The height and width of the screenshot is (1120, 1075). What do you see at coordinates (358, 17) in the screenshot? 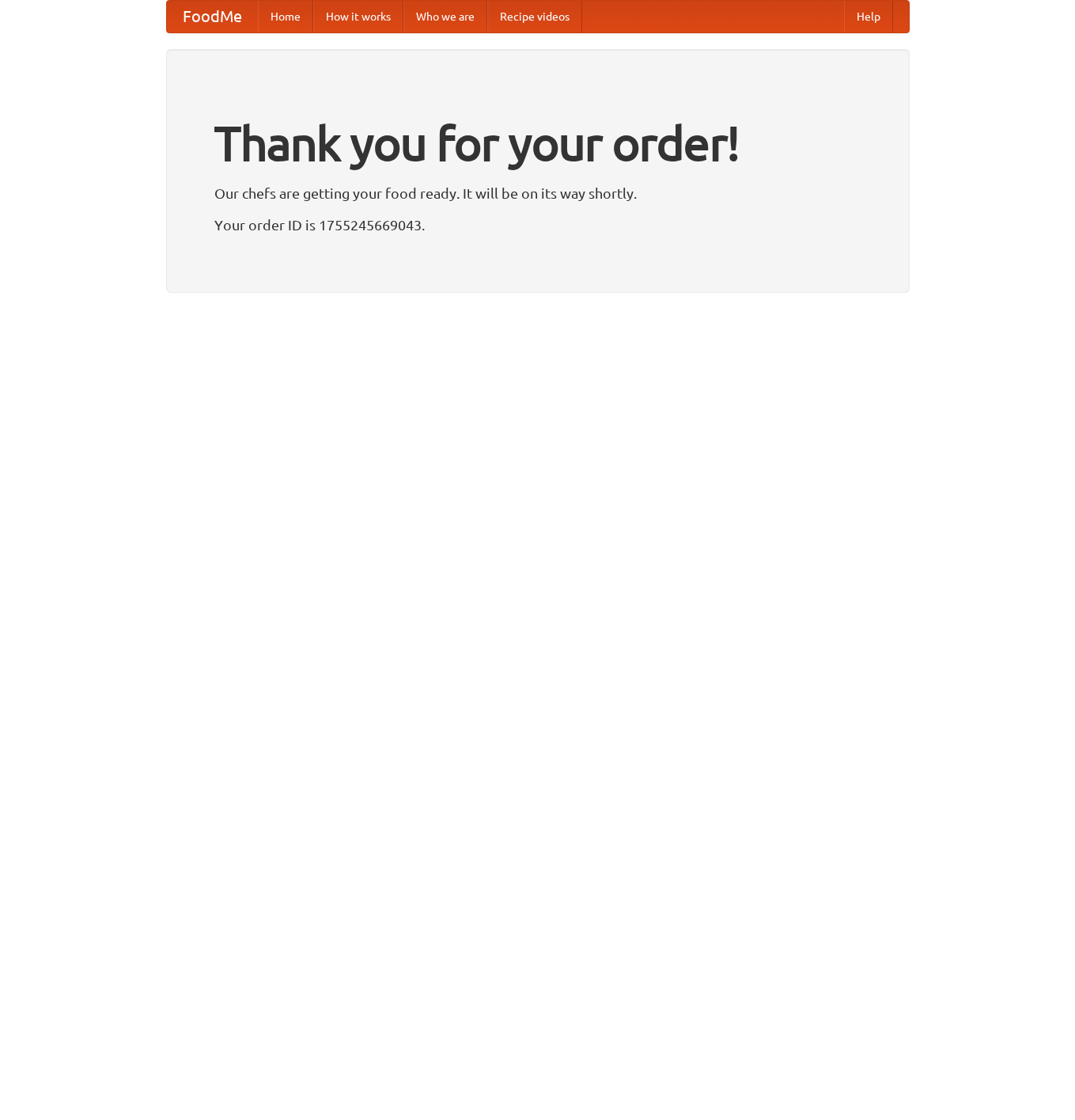
I see `a: How it works` at bounding box center [358, 17].